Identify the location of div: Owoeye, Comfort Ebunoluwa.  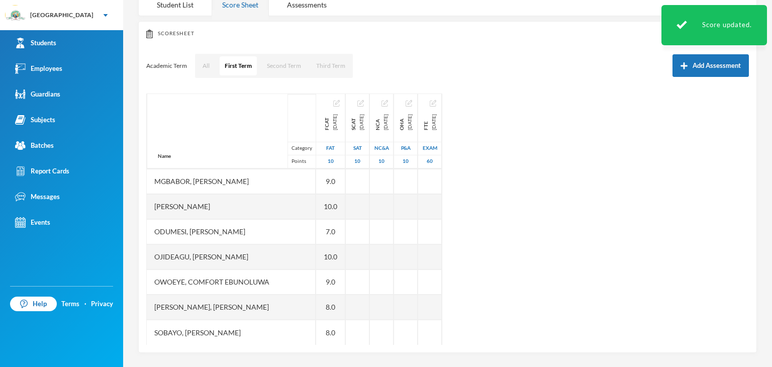
(231, 282).